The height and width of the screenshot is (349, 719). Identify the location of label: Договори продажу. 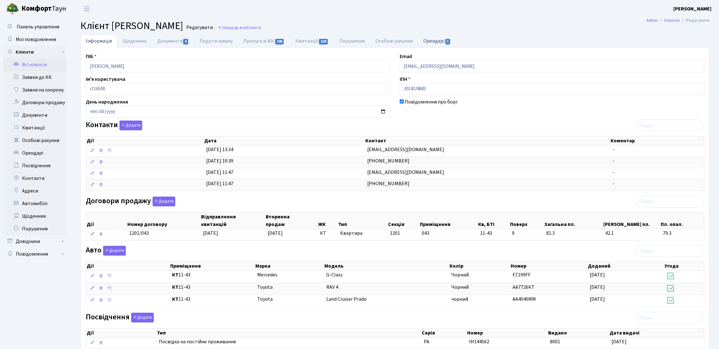
(131, 201).